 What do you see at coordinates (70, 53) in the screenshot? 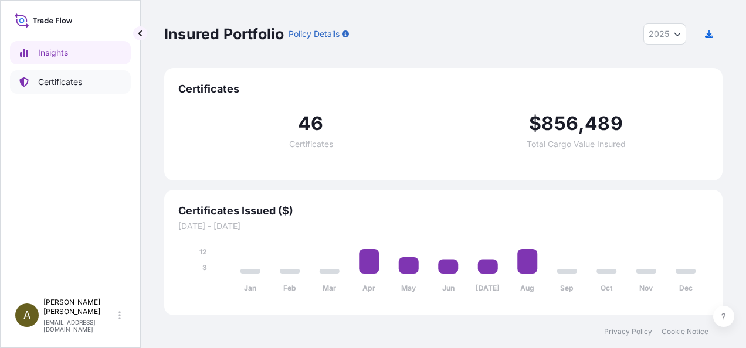
I see `a: Insights` at bounding box center [70, 53].